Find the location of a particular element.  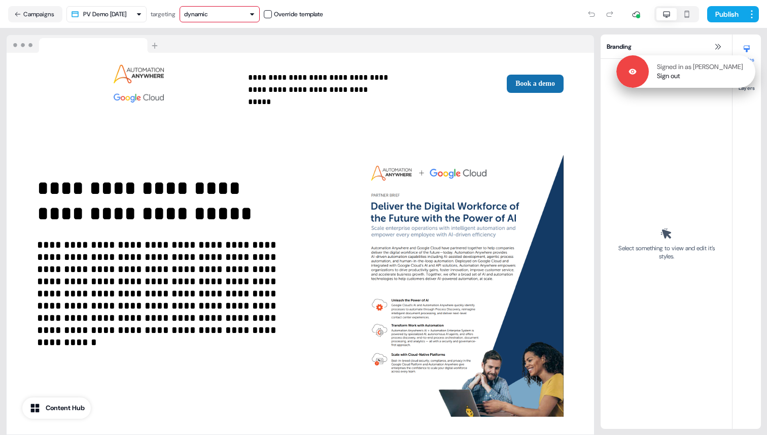

button: Campaigns is located at coordinates (35, 14).